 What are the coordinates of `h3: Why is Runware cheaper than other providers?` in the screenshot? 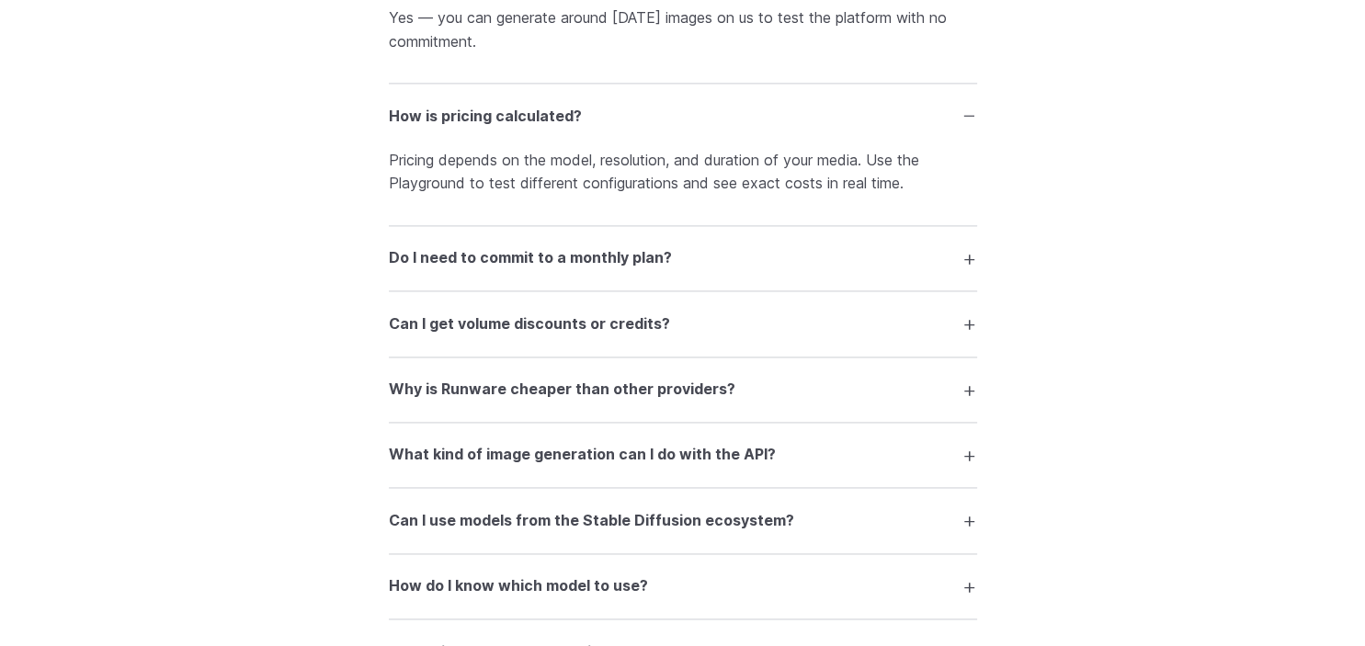 It's located at (562, 390).